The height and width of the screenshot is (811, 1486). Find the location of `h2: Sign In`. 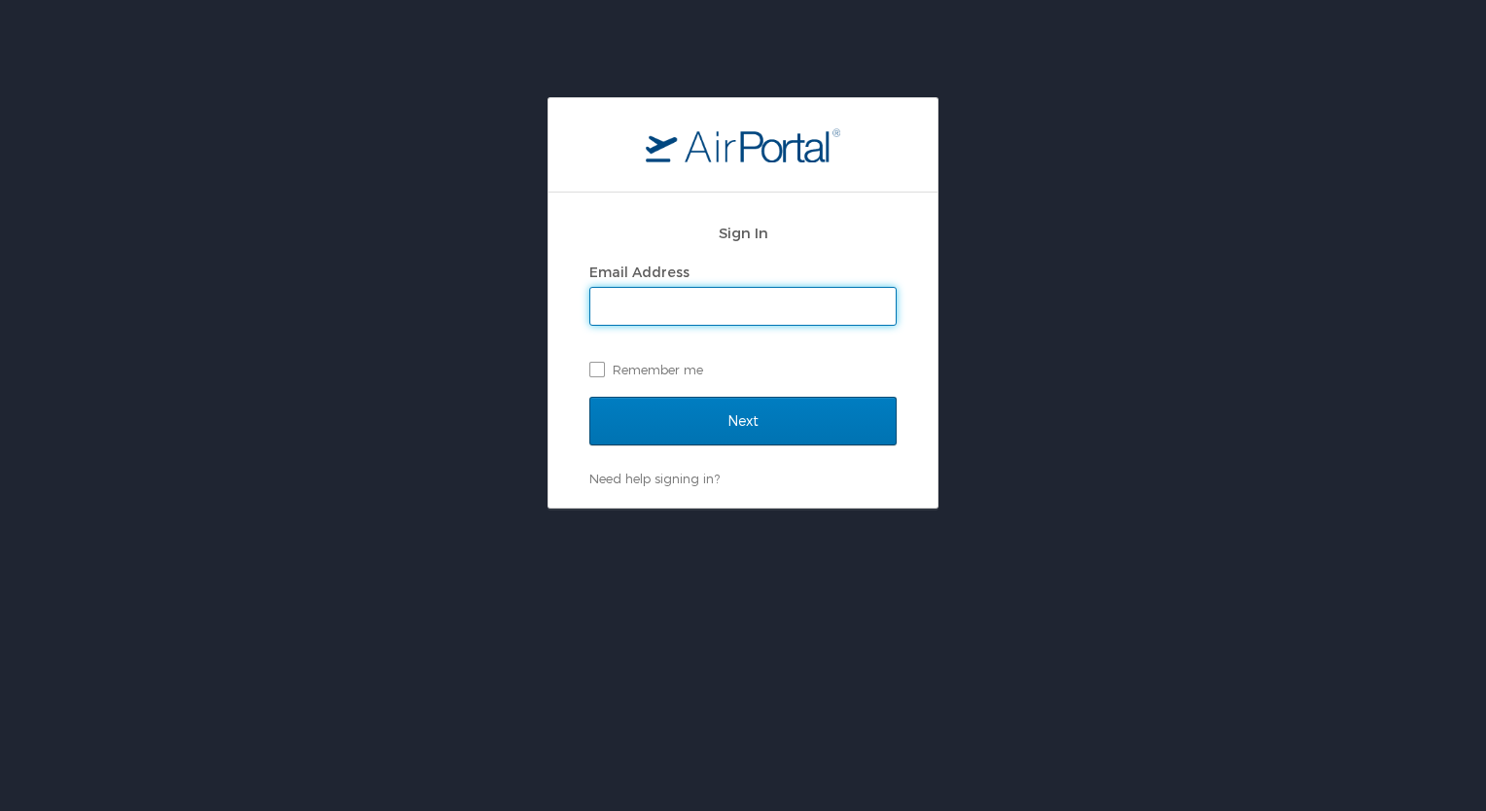

h2: Sign In is located at coordinates (743, 232).